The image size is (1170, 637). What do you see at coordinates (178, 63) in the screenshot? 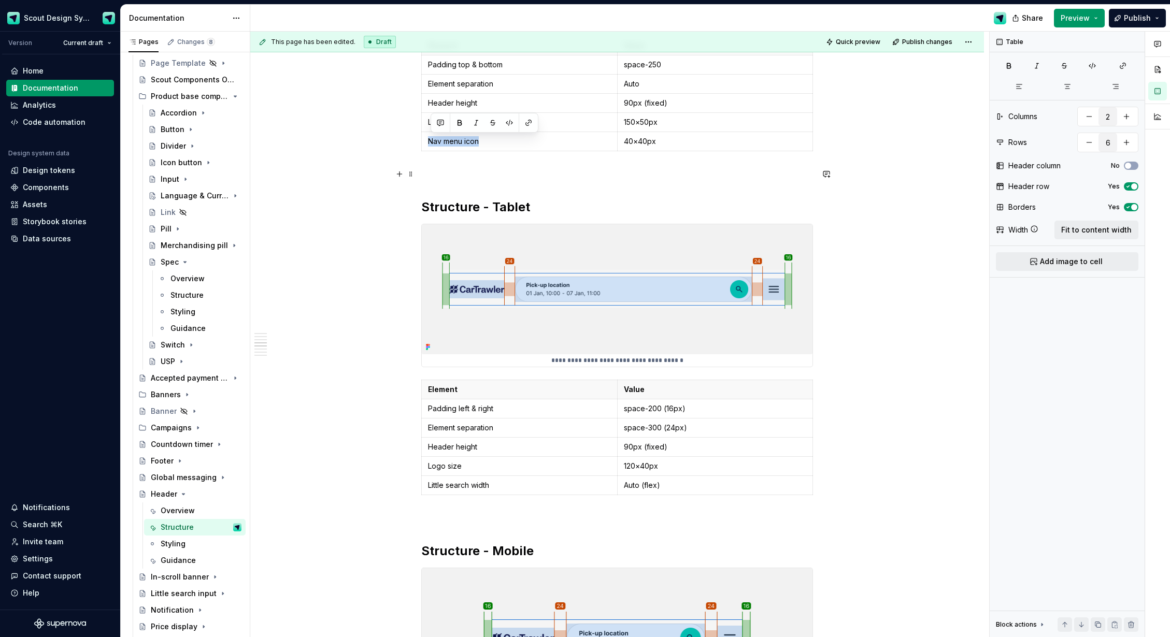
I see `div: Page Template` at bounding box center [178, 63].